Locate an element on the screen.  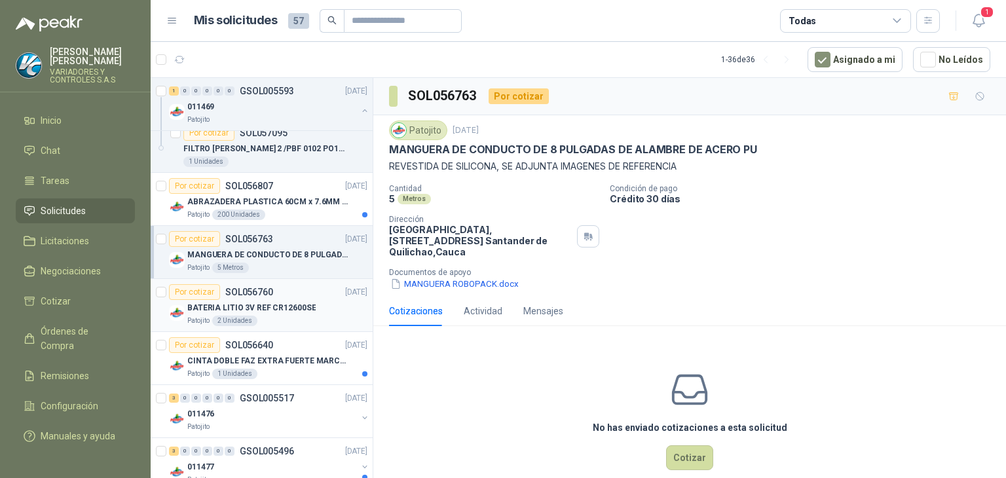
a: Configuración is located at coordinates (75, 406).